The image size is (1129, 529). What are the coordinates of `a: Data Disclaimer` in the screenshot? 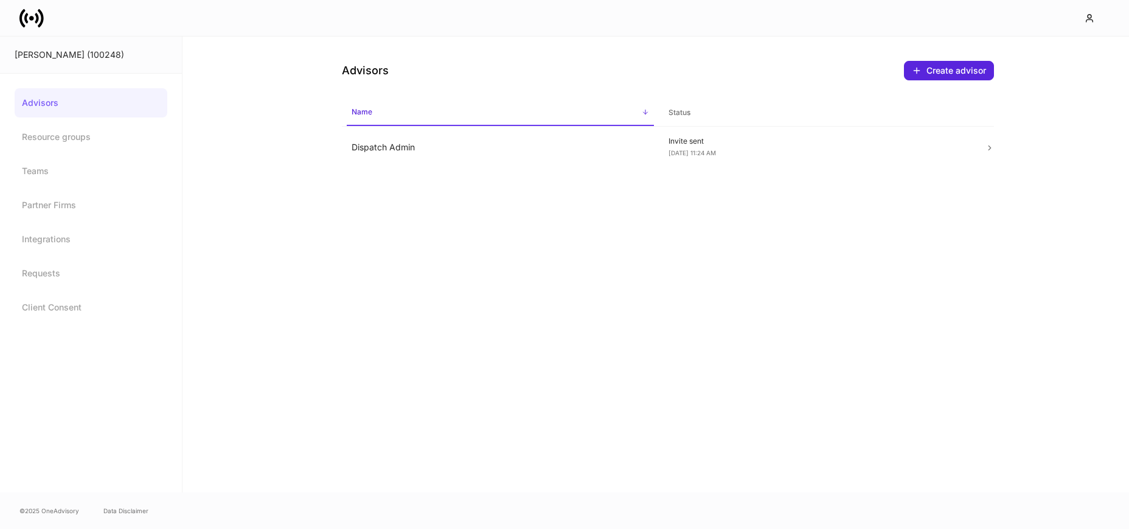 It's located at (126, 510).